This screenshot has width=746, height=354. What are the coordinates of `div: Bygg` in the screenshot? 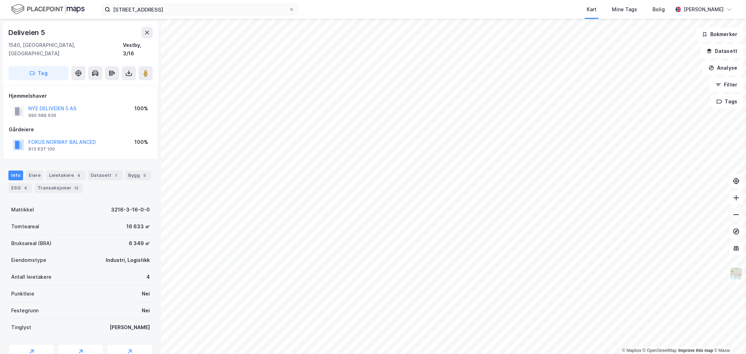 It's located at (138, 175).